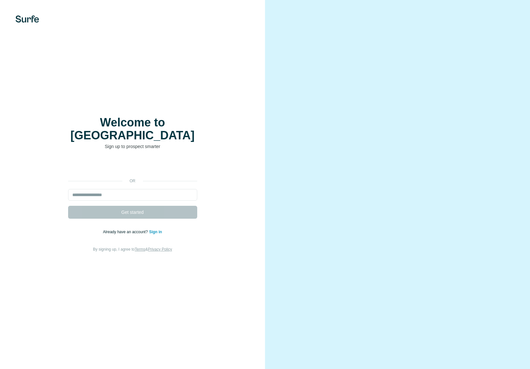 The image size is (530, 369). What do you see at coordinates (160, 250) in the screenshot?
I see `a: Privacy Policy` at bounding box center [160, 250].